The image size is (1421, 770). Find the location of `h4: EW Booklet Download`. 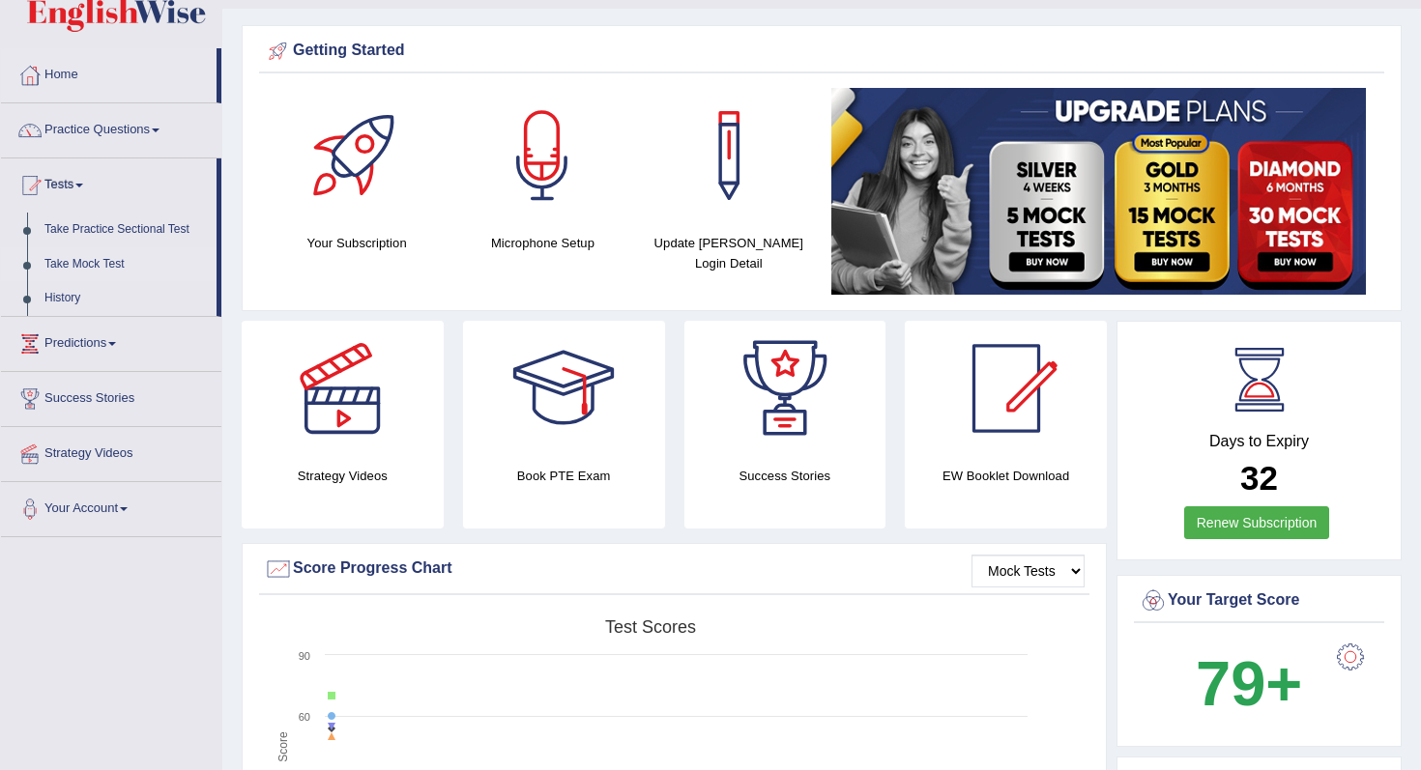

h4: EW Booklet Download is located at coordinates (1005, 476).